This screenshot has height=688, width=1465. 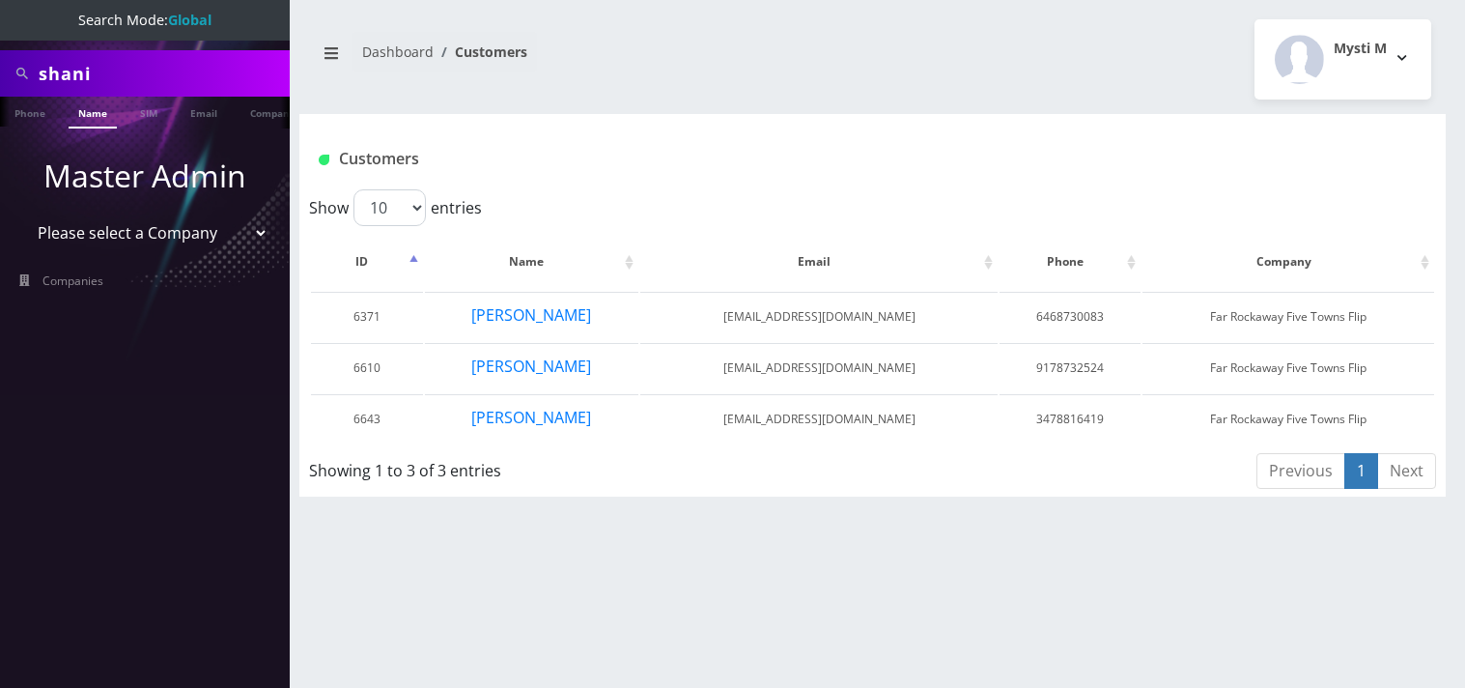 I want to click on a: Name, so click(x=93, y=112).